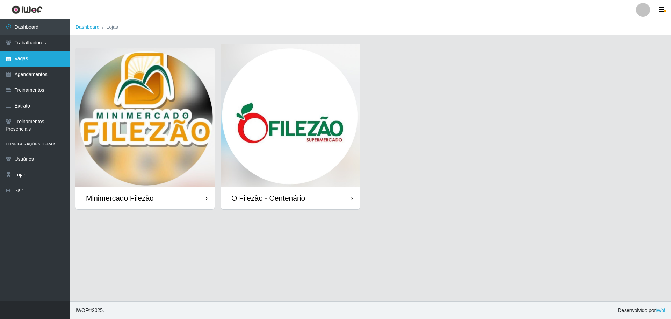  Describe the element at coordinates (87, 27) in the screenshot. I see `a: Dashboard` at that location.